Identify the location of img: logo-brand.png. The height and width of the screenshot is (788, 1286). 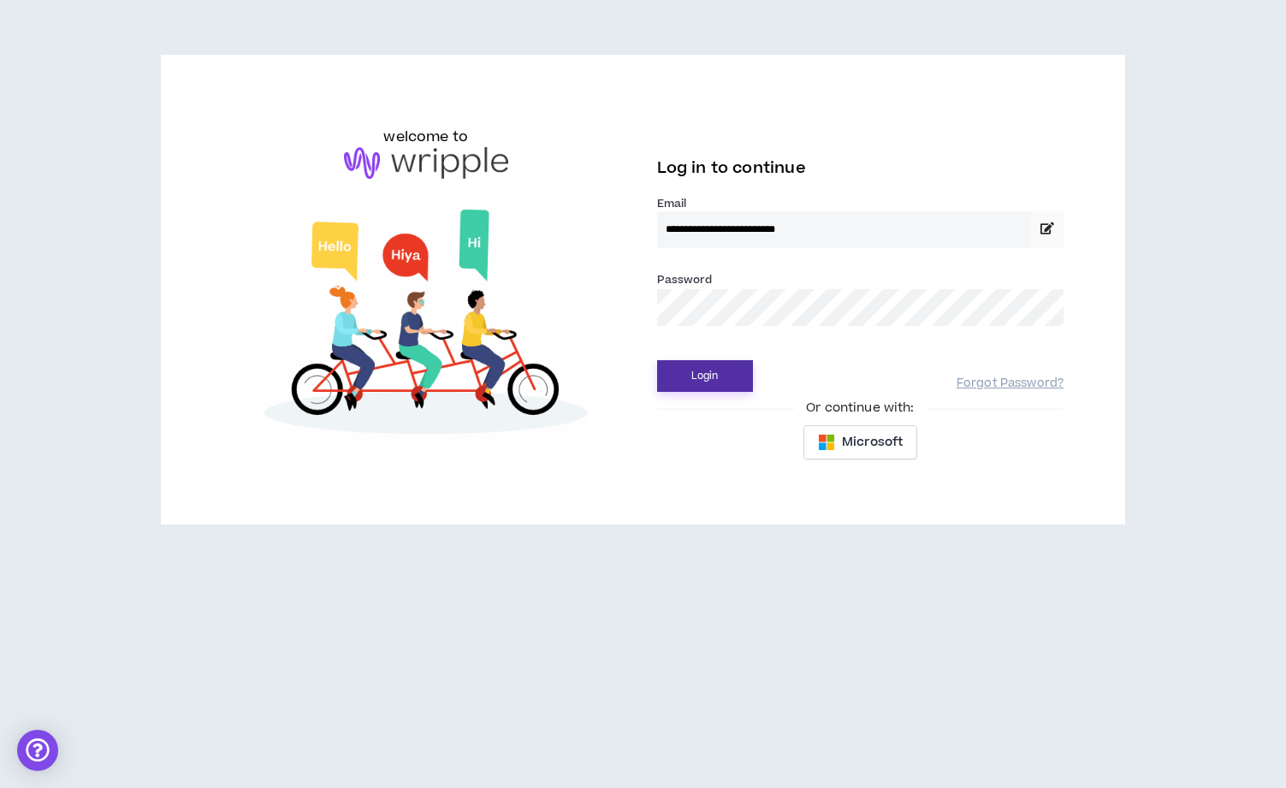
(426, 163).